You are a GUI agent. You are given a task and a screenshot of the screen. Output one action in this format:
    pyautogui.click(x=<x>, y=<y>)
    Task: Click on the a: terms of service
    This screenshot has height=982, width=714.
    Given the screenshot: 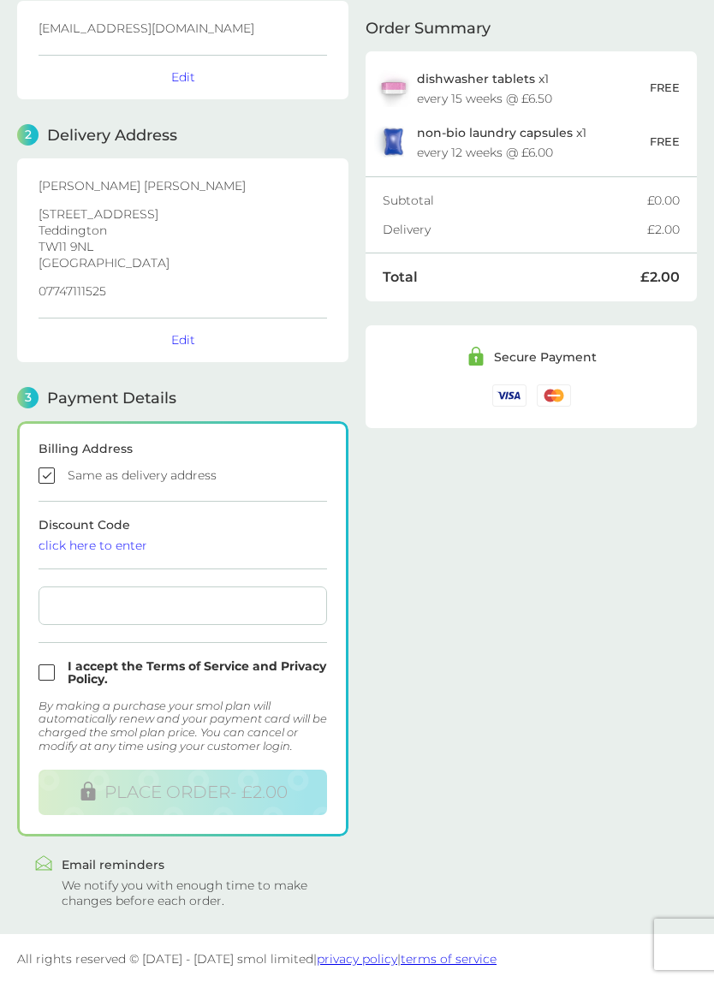 What is the action you would take?
    pyautogui.click(x=449, y=959)
    